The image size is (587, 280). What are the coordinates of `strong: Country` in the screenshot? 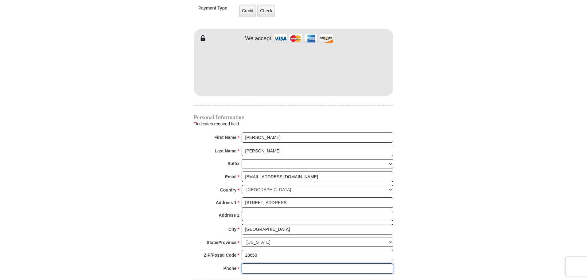 It's located at (228, 190).